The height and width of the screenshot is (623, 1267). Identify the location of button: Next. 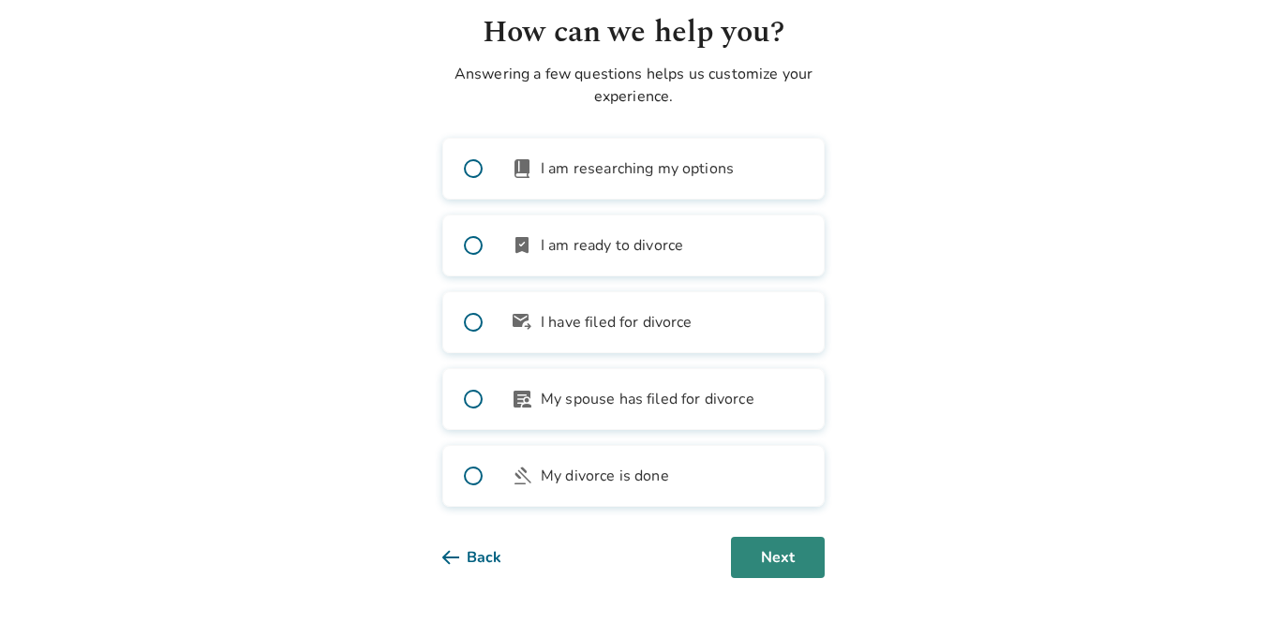
(778, 558).